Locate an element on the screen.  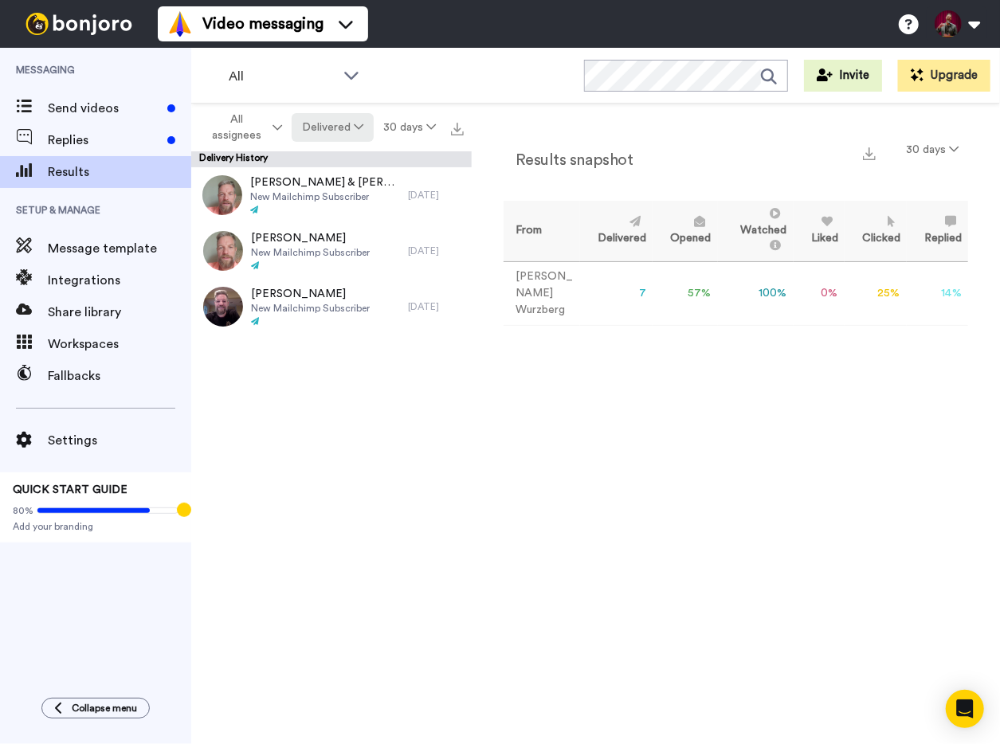
td: 57 % is located at coordinates (685, 293).